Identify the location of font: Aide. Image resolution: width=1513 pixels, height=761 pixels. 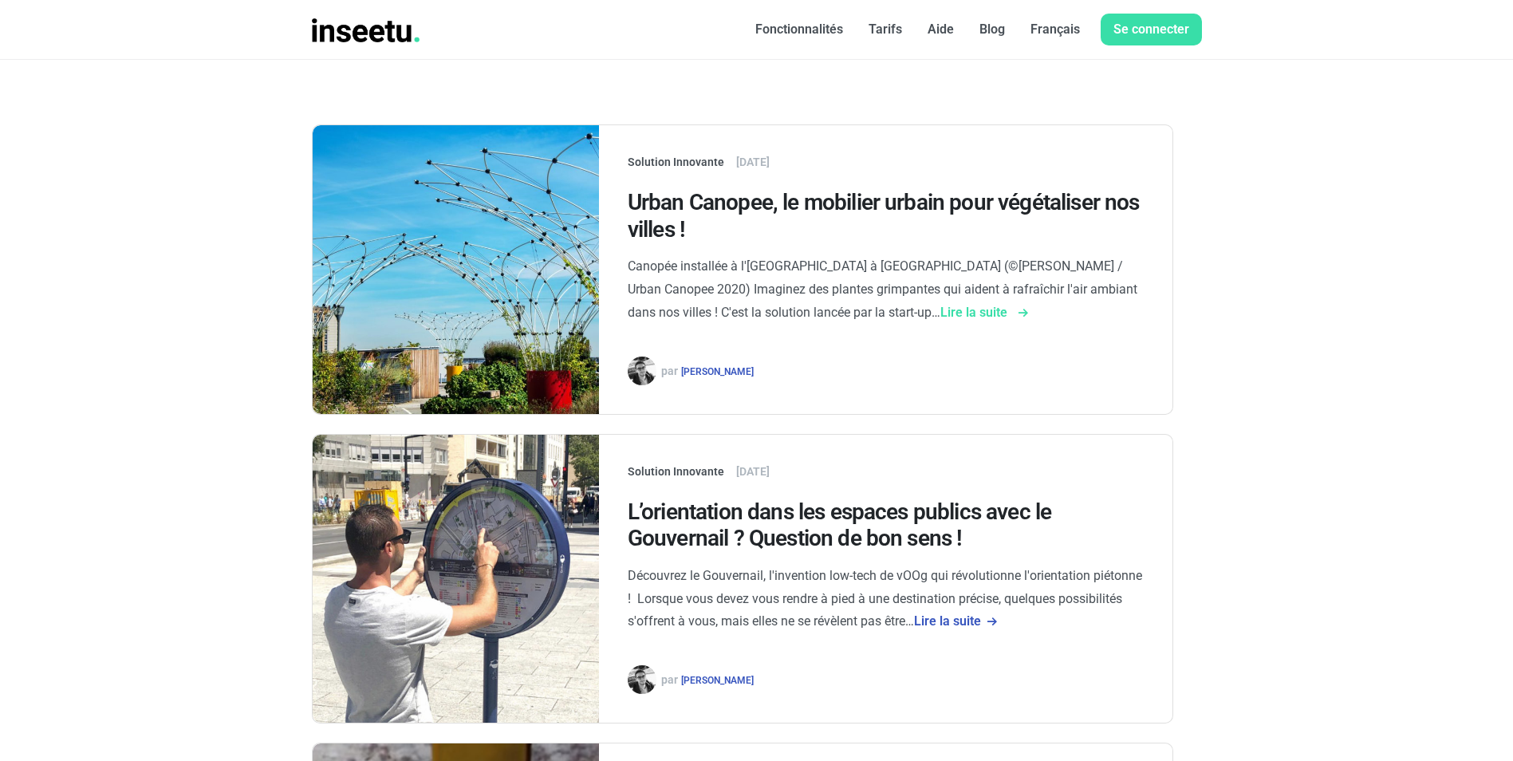
(940, 29).